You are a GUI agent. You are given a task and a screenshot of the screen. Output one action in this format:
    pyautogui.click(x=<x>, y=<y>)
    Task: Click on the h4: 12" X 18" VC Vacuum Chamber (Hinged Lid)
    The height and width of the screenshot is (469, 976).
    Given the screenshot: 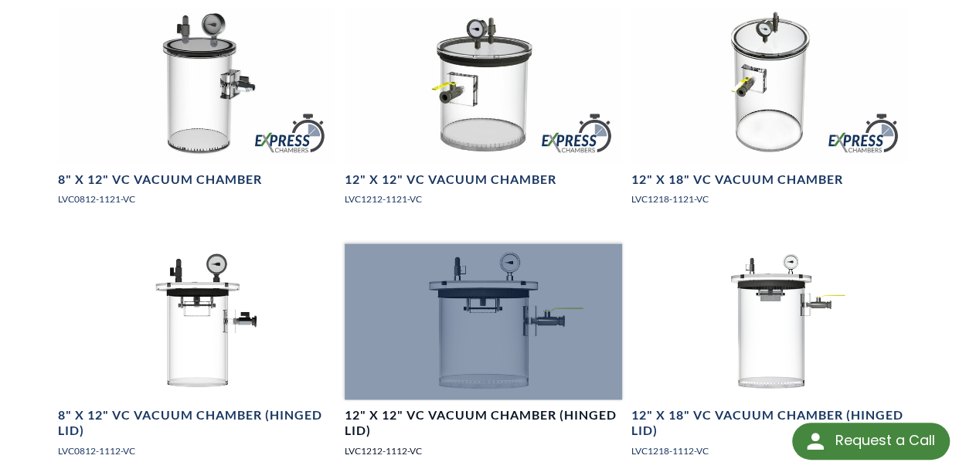 What is the action you would take?
    pyautogui.click(x=769, y=423)
    